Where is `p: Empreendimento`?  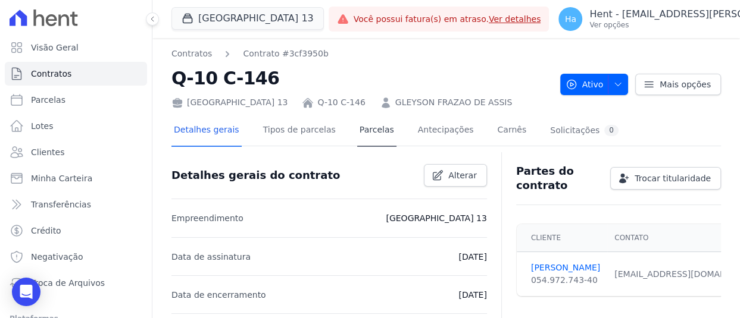
p: Empreendimento is located at coordinates (207, 218).